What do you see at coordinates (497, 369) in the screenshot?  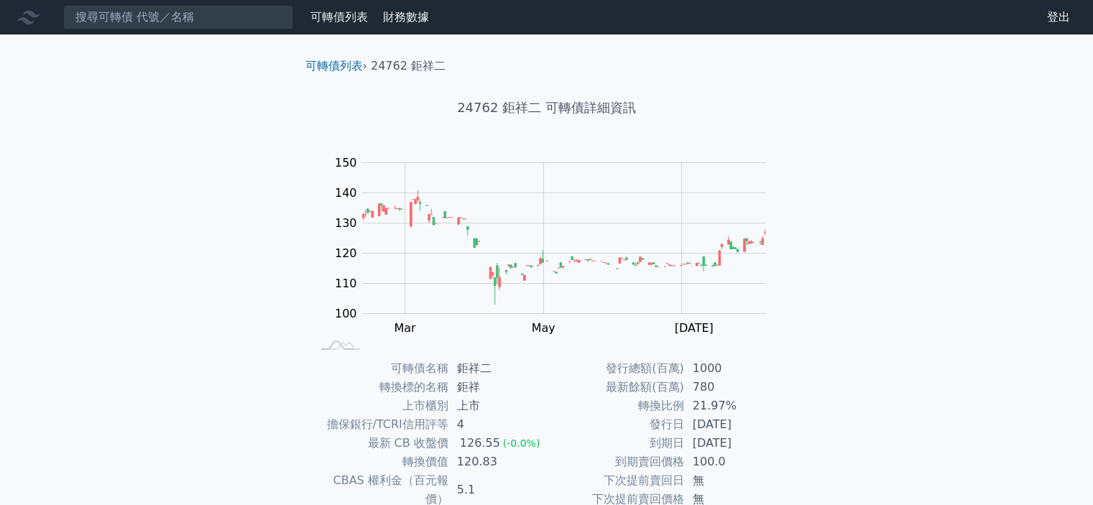 I see `td: 鉅祥二` at bounding box center [497, 369].